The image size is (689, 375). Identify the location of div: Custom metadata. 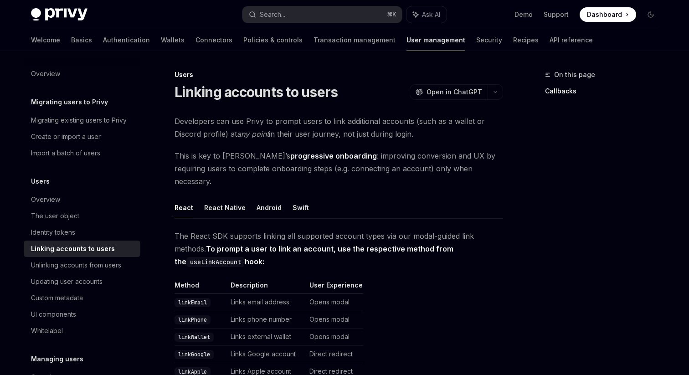
(57, 298).